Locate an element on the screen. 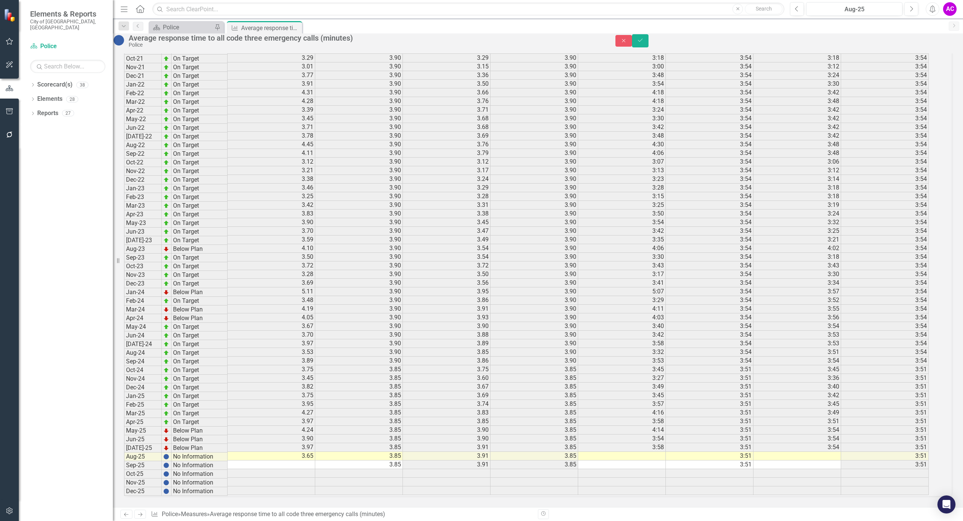 This screenshot has height=521, width=963. div: Police is located at coordinates (188, 27).